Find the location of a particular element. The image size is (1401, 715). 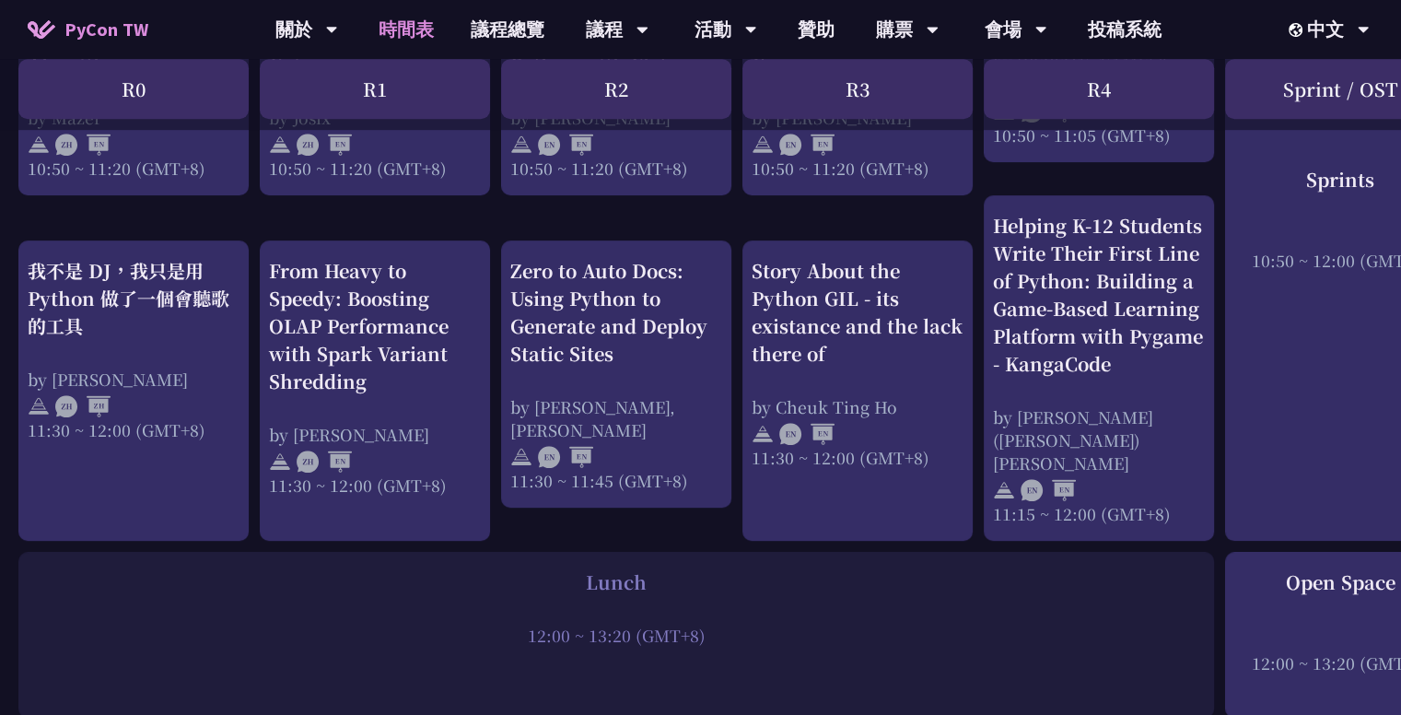

div: 我不是 DJ，我只是用 Python 做了一個會聽歌的工具 is located at coordinates (134, 299).